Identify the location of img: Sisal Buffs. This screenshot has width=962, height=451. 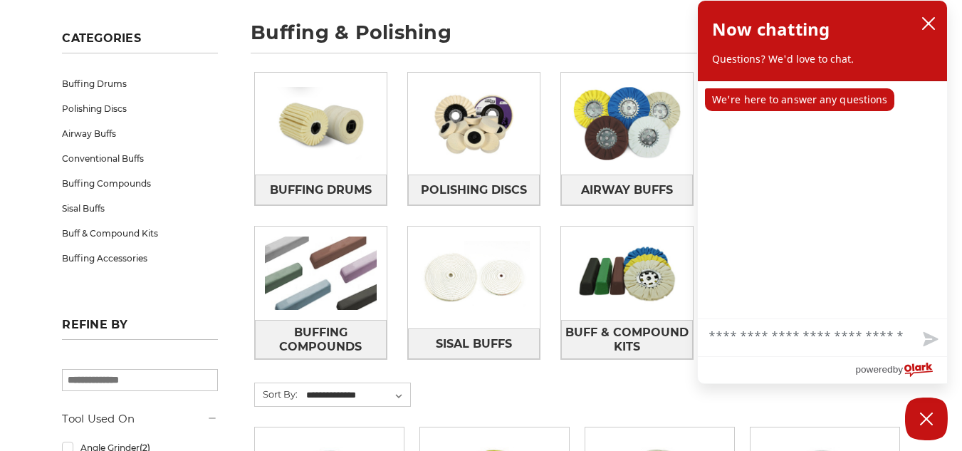
(473, 277).